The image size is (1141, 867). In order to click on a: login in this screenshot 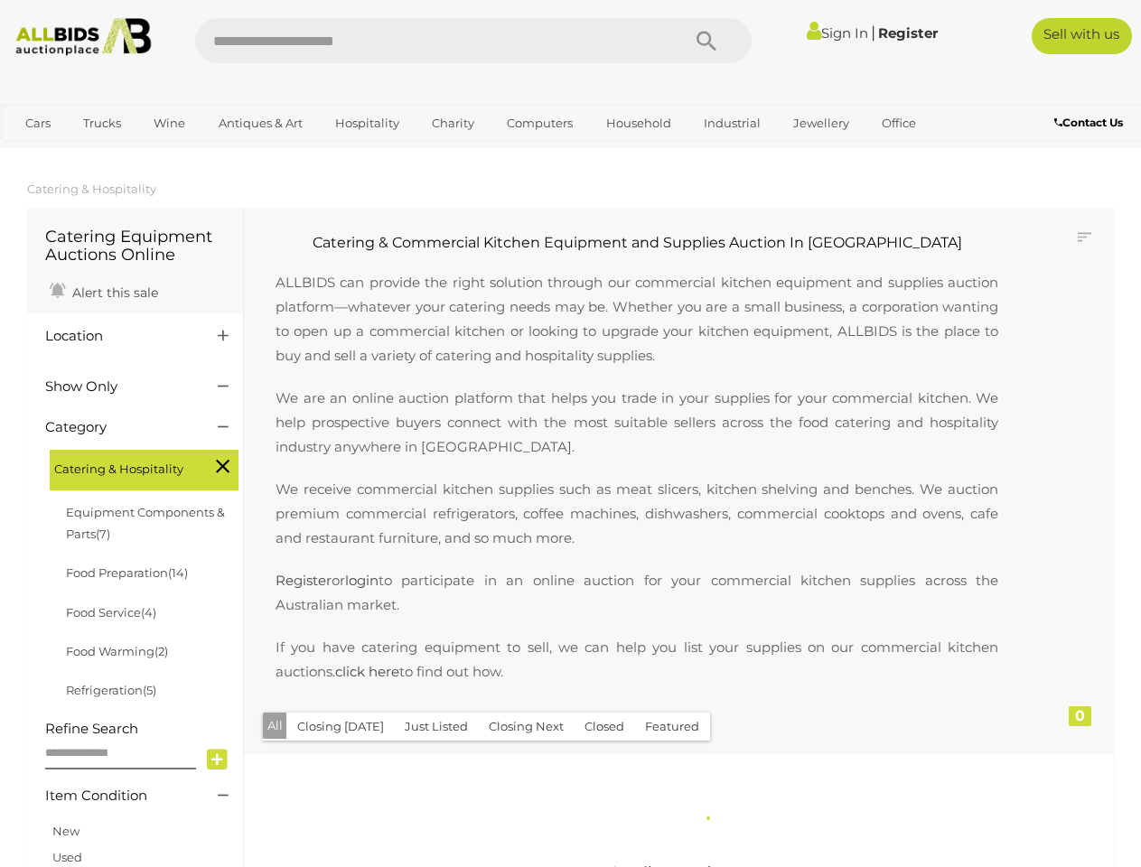, I will do `click(361, 580)`.